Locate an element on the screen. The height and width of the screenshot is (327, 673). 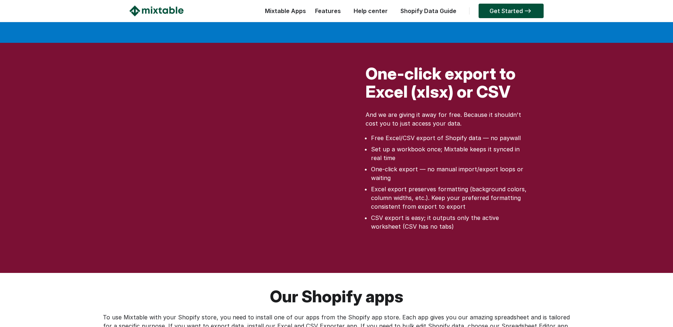
img: arrow-right.svg is located at coordinates (528, 11).